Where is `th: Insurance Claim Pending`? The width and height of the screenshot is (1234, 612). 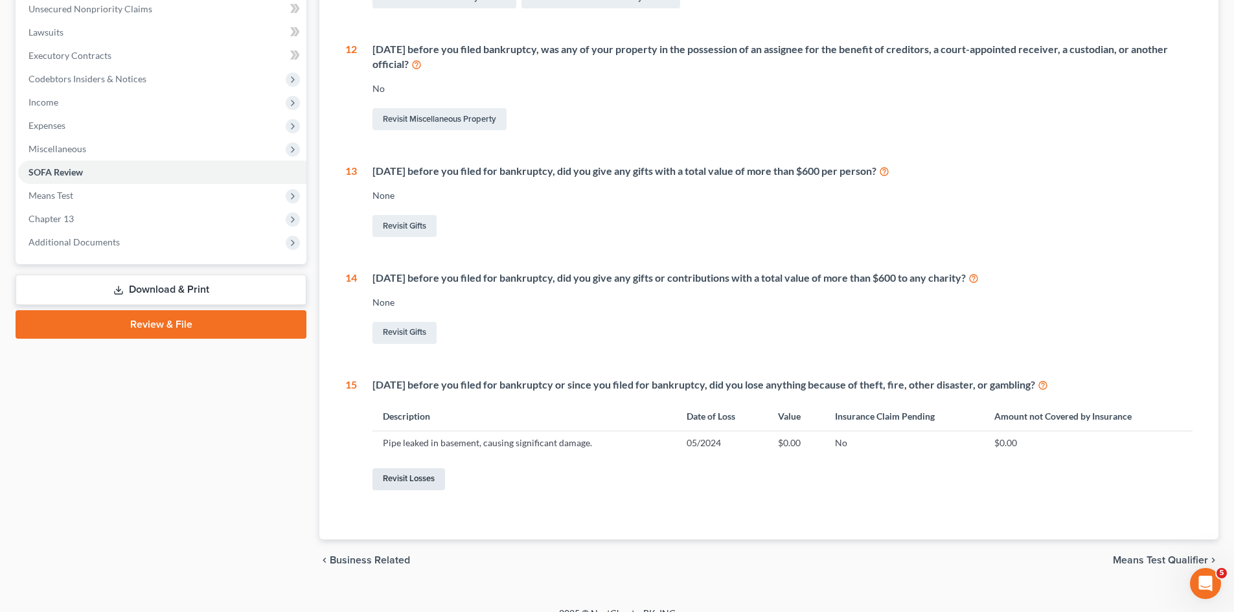
th: Insurance Claim Pending is located at coordinates (904, 417).